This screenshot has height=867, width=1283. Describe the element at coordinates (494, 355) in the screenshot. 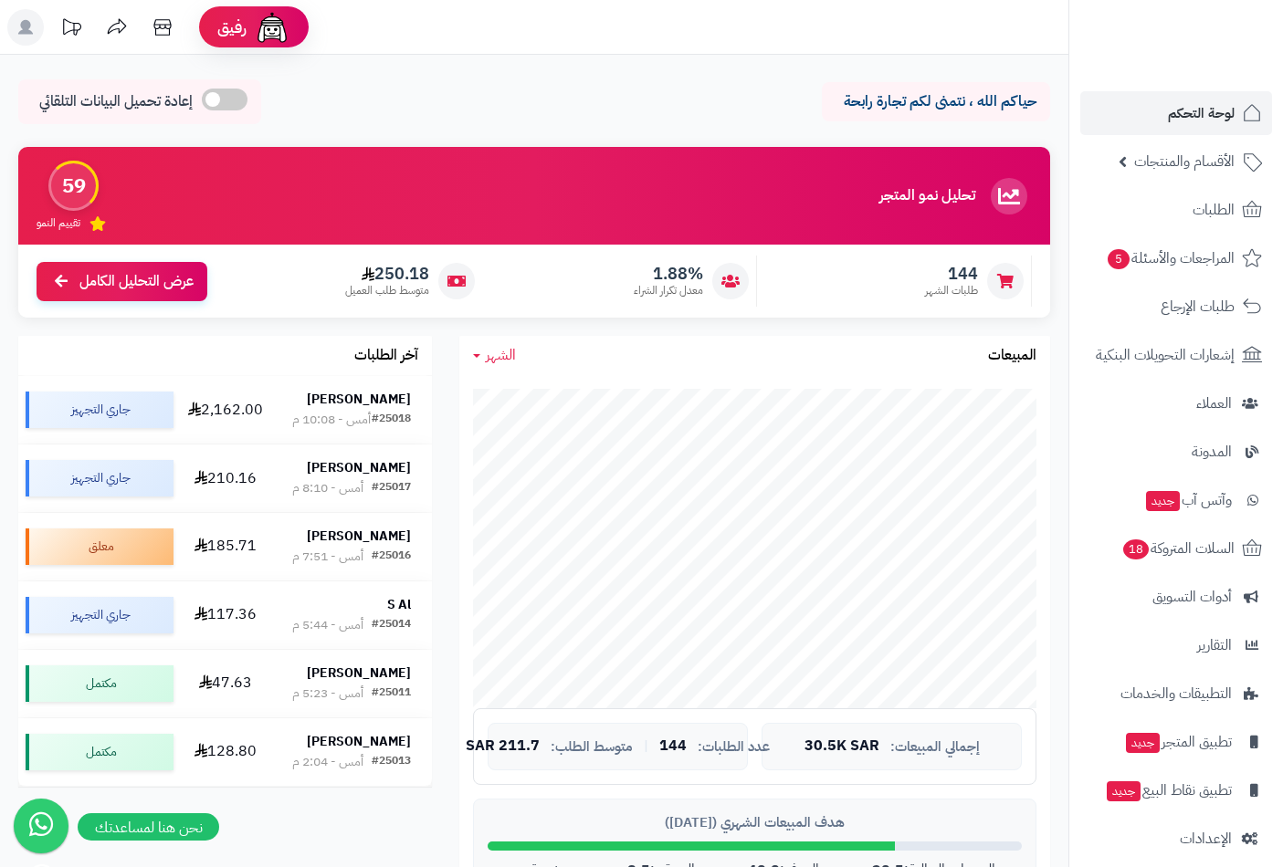

I see `a: الشهر` at that location.